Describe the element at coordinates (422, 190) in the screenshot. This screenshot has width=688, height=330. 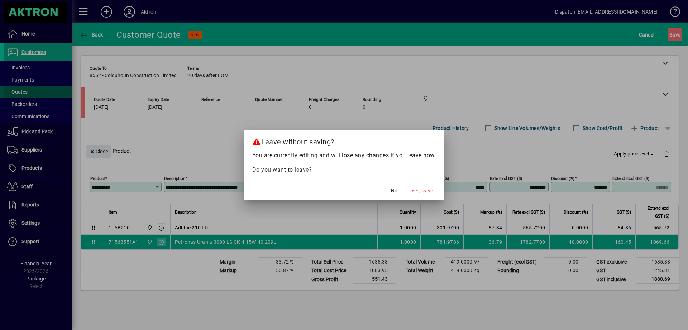
I see `span: Yes, leave` at that location.